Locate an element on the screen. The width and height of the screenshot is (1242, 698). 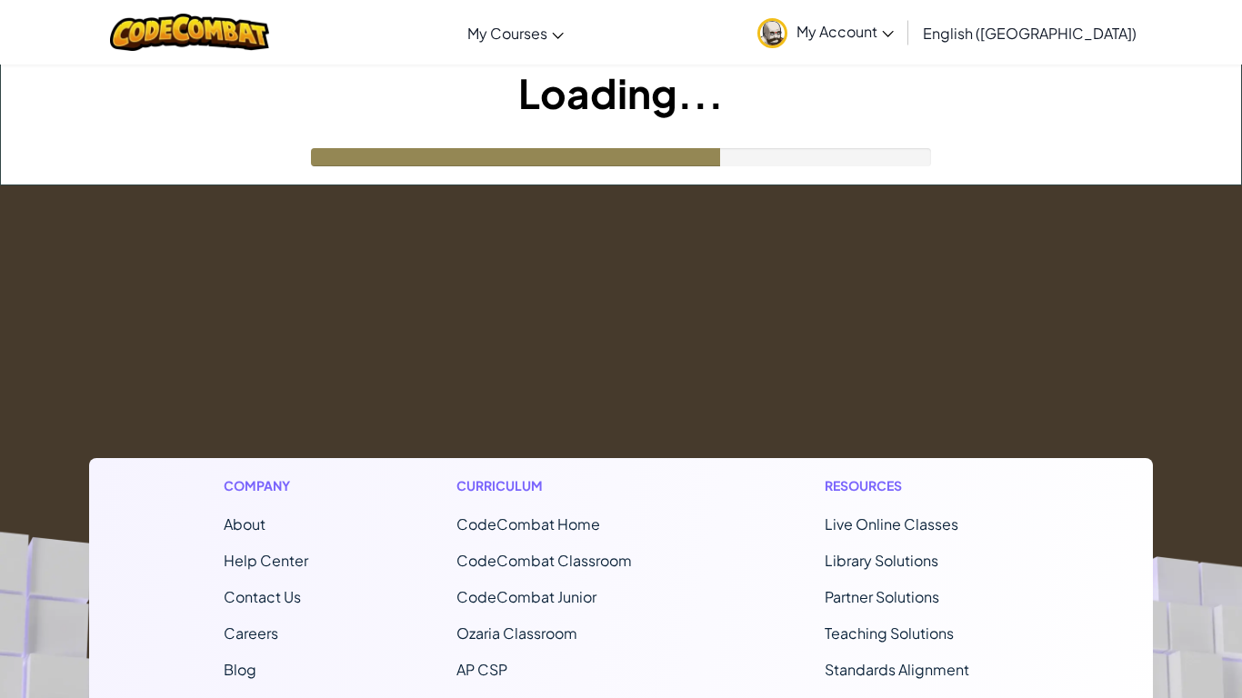
span: Contact Us is located at coordinates (262, 596).